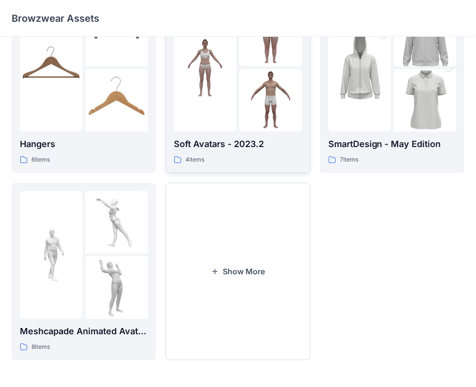 The height and width of the screenshot is (387, 476). I want to click on p: 8 items, so click(41, 347).